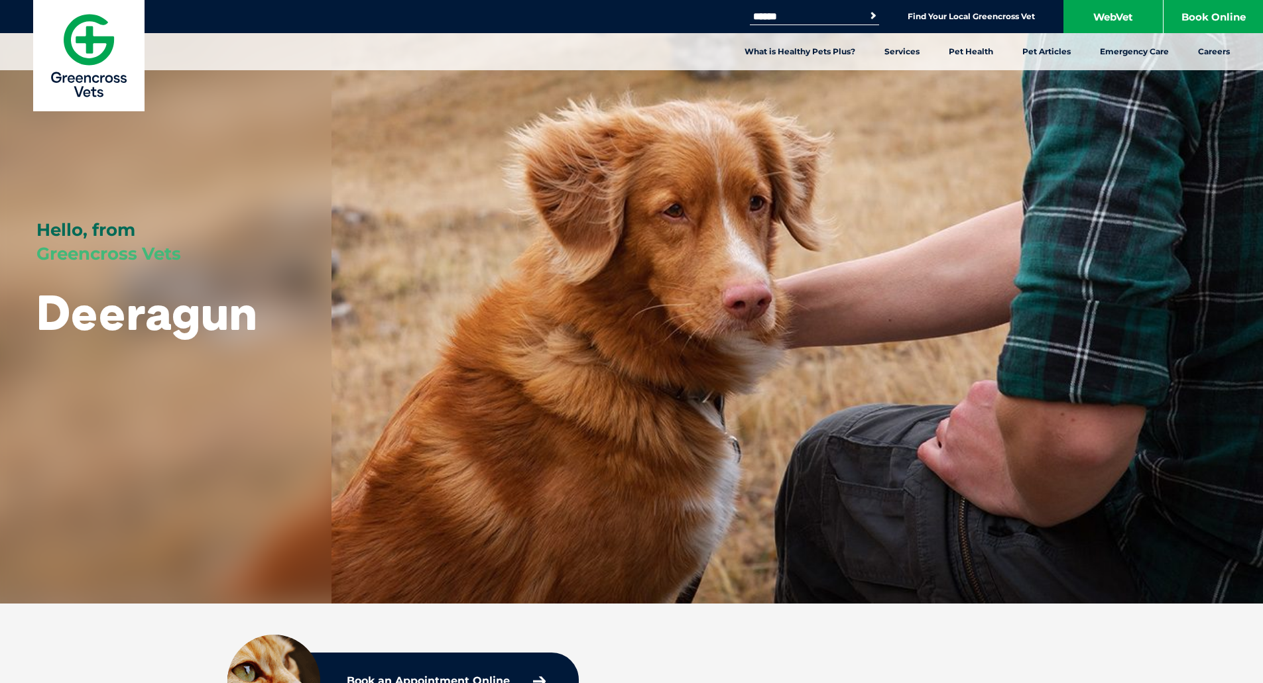 The image size is (1263, 683). Describe the element at coordinates (86, 230) in the screenshot. I see `span: Hello, from` at that location.